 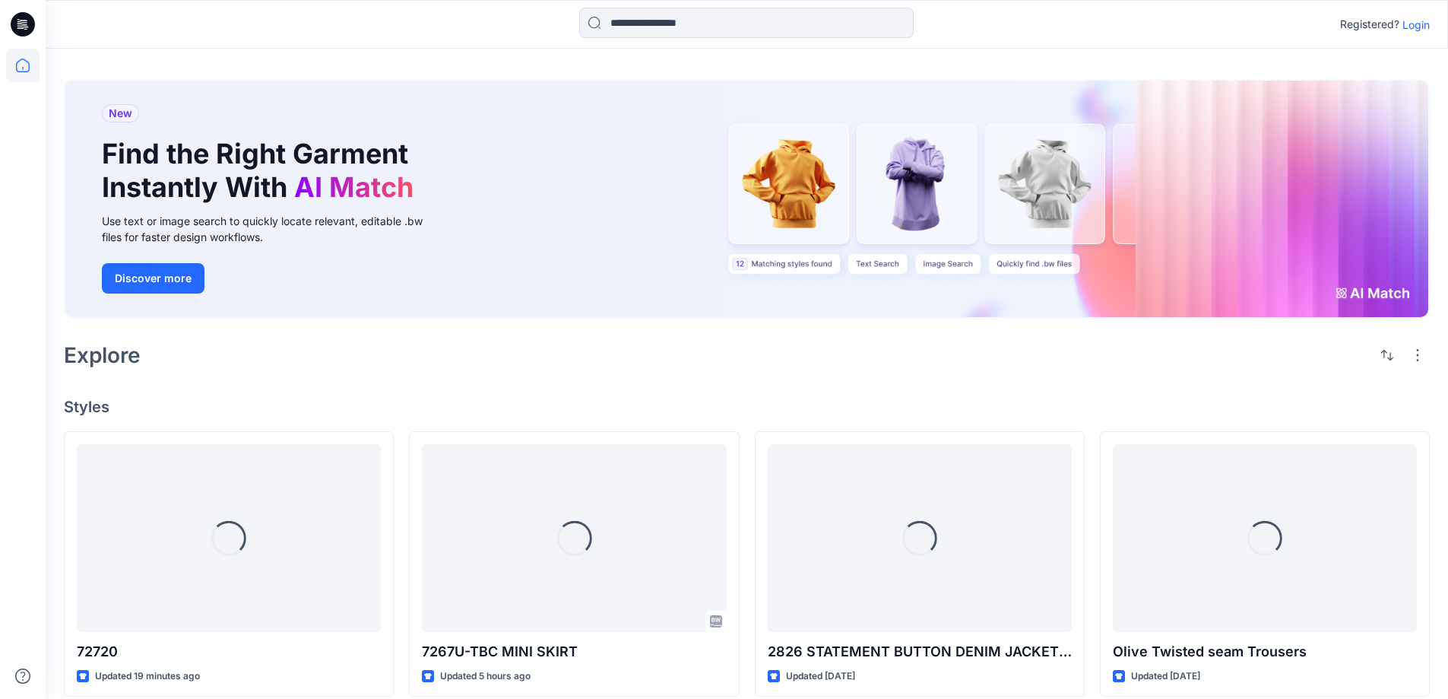 I want to click on p: Registered?, so click(x=1370, y=24).